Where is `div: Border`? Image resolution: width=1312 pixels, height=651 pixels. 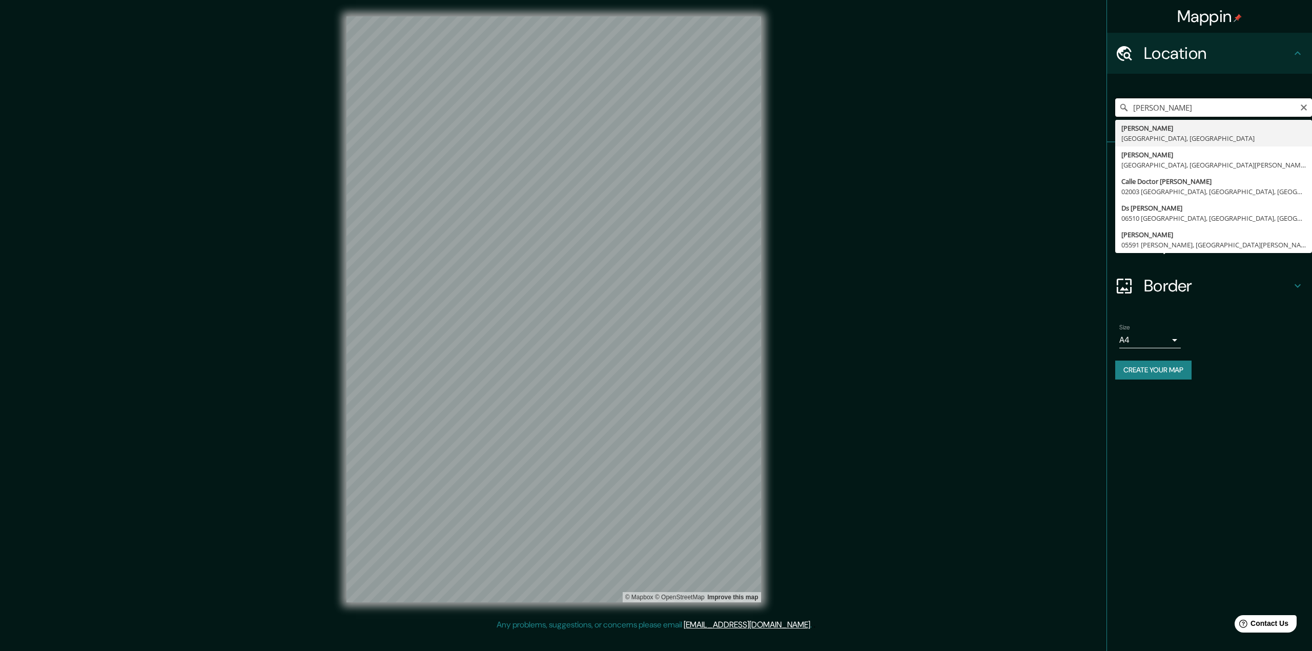 div: Border is located at coordinates (1210, 286).